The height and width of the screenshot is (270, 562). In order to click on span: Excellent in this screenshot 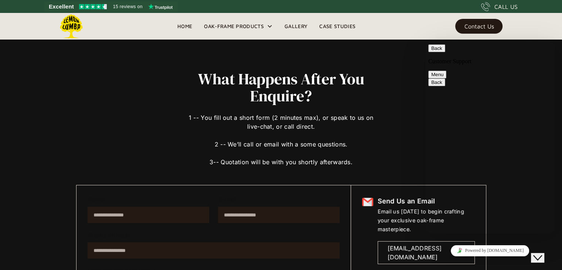, I will do `click(61, 7)`.